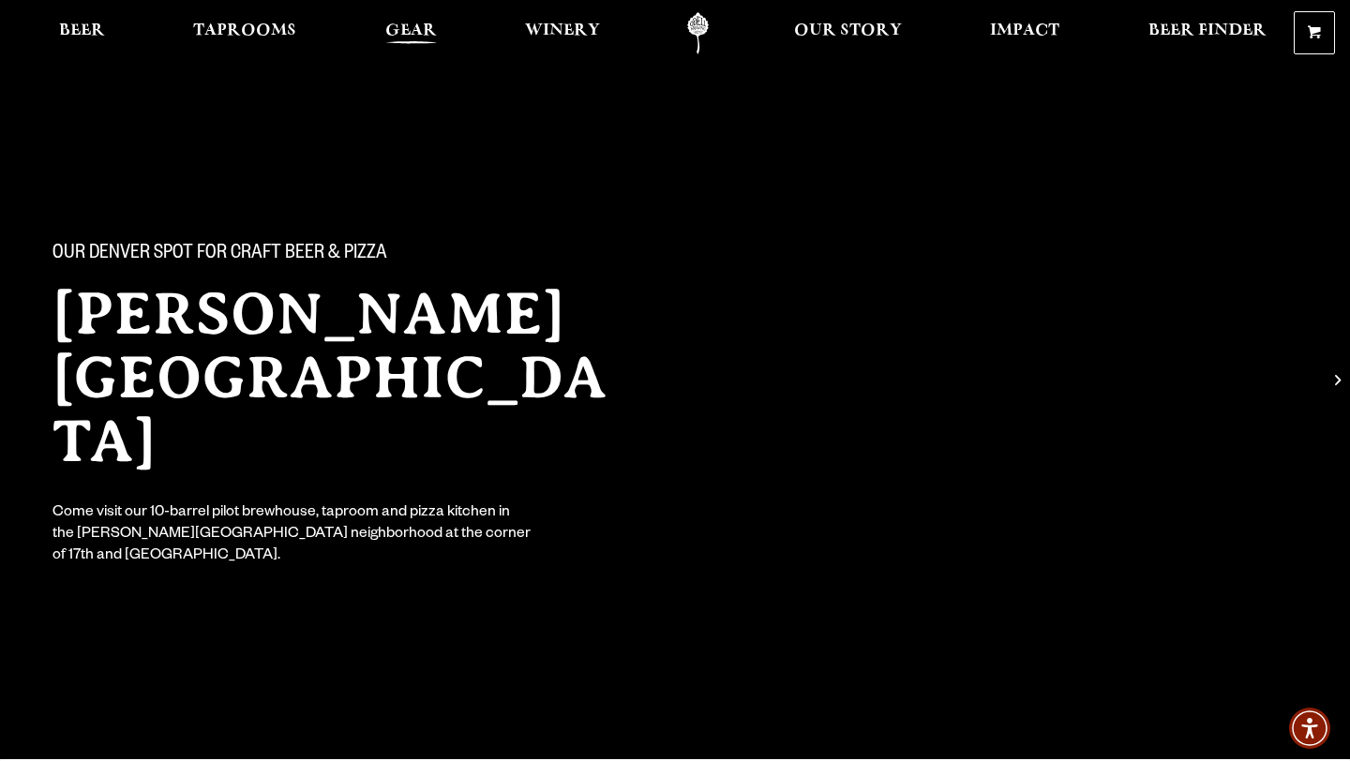 Image resolution: width=1350 pixels, height=761 pixels. Describe the element at coordinates (82, 31) in the screenshot. I see `span: Beer` at that location.